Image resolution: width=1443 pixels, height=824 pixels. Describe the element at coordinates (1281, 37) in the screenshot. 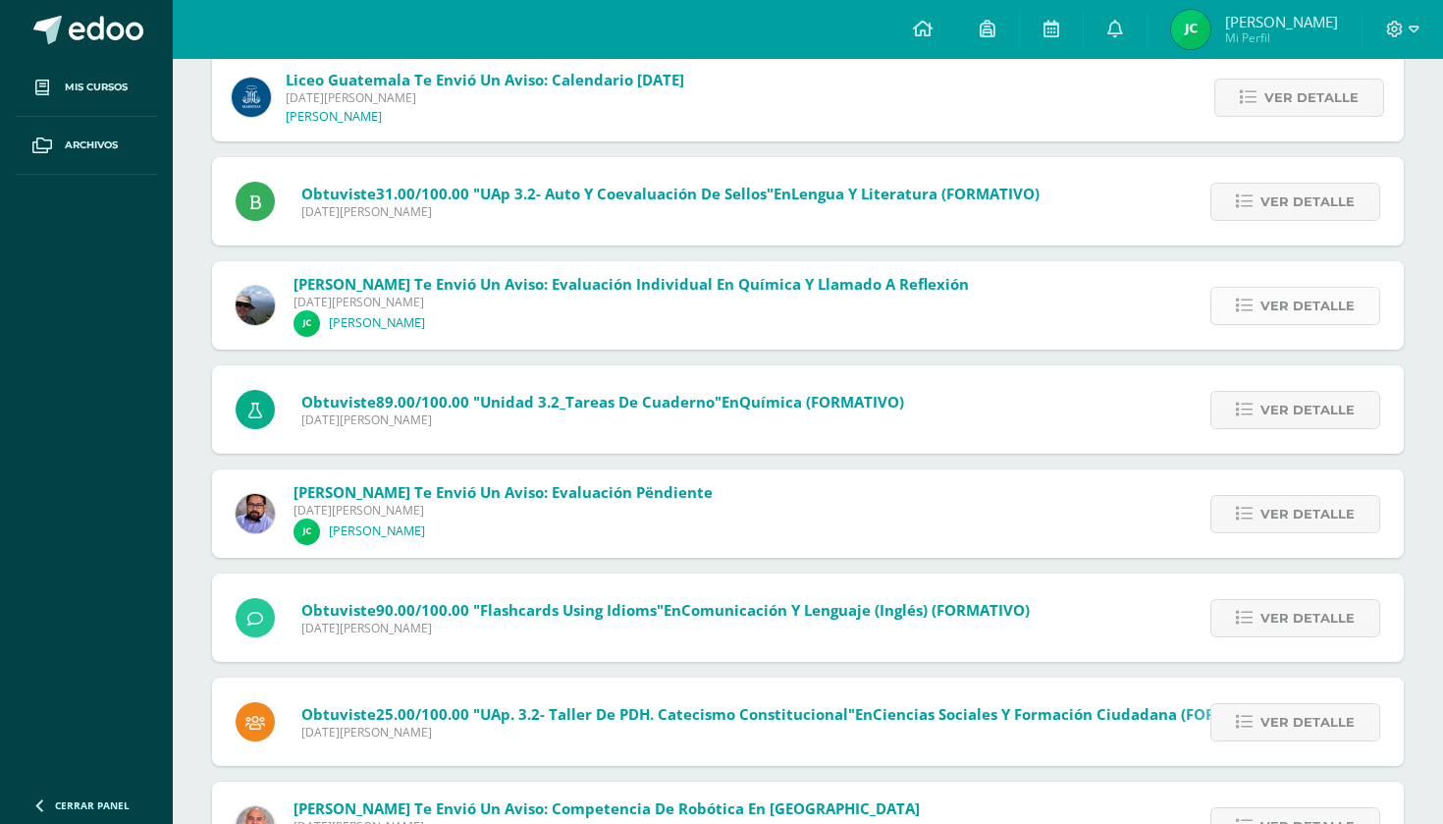

I see `span: Mi Perfil` at that location.